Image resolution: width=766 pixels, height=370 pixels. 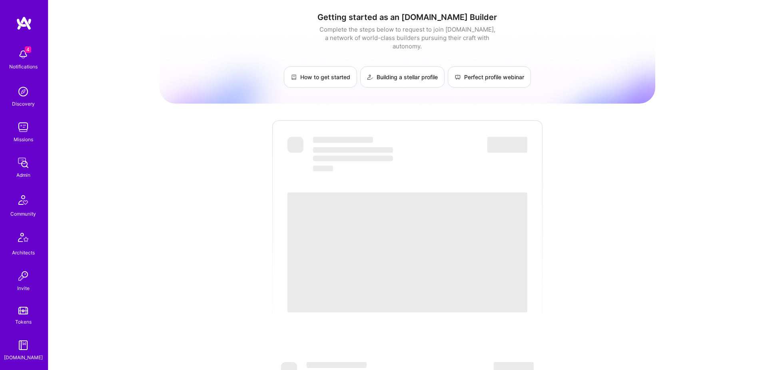 I want to click on img: logo, so click(x=24, y=23).